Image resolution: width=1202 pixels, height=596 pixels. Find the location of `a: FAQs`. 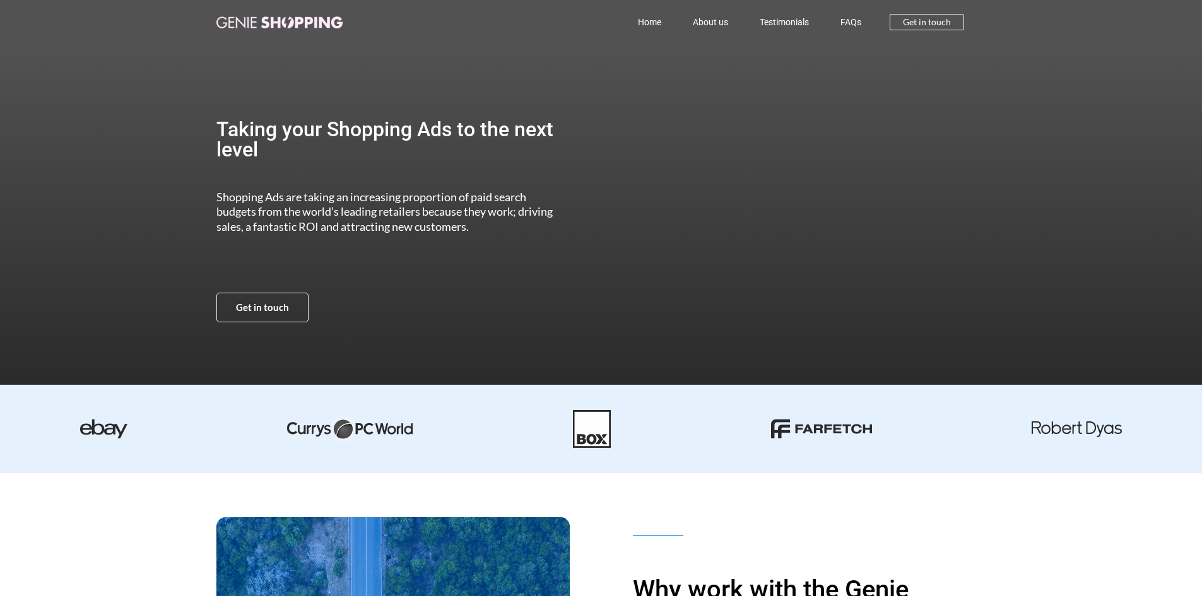

a: FAQs is located at coordinates (851, 22).